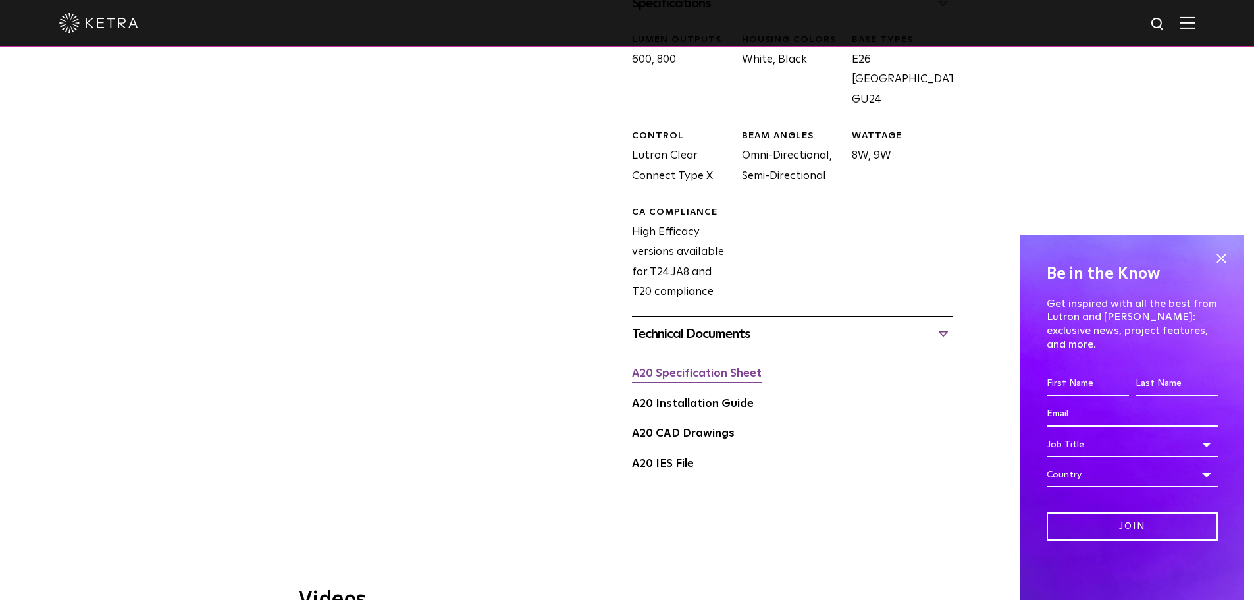 Image resolution: width=1254 pixels, height=600 pixels. Describe the element at coordinates (677, 72) in the screenshot. I see `div: 600, 800` at that location.